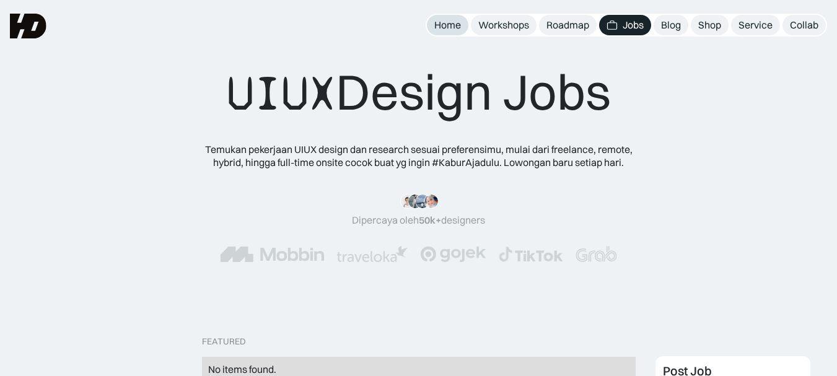 The height and width of the screenshot is (376, 837). What do you see at coordinates (709, 25) in the screenshot?
I see `div: Shop` at bounding box center [709, 25].